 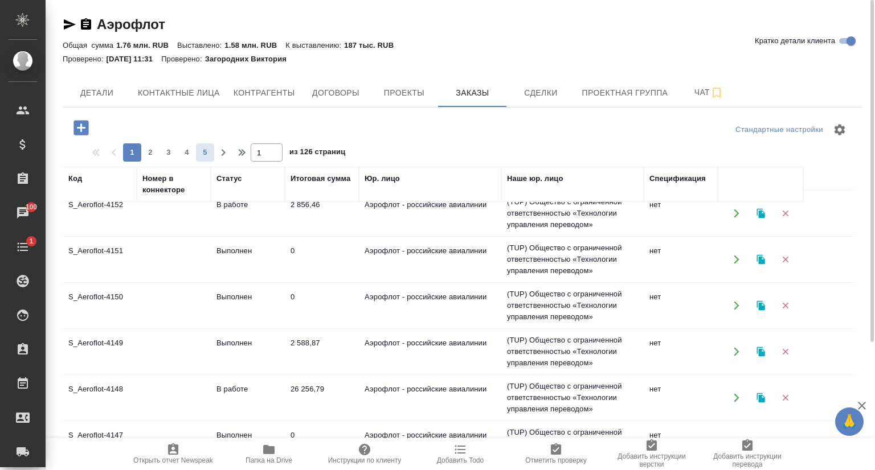 What do you see at coordinates (317, 153) in the screenshot?
I see `span: из 126 страниц` at bounding box center [317, 153].